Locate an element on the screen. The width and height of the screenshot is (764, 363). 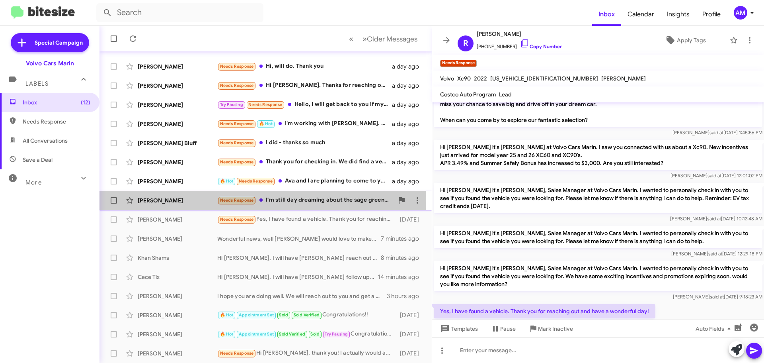
span: 2022 is located at coordinates (480, 78).